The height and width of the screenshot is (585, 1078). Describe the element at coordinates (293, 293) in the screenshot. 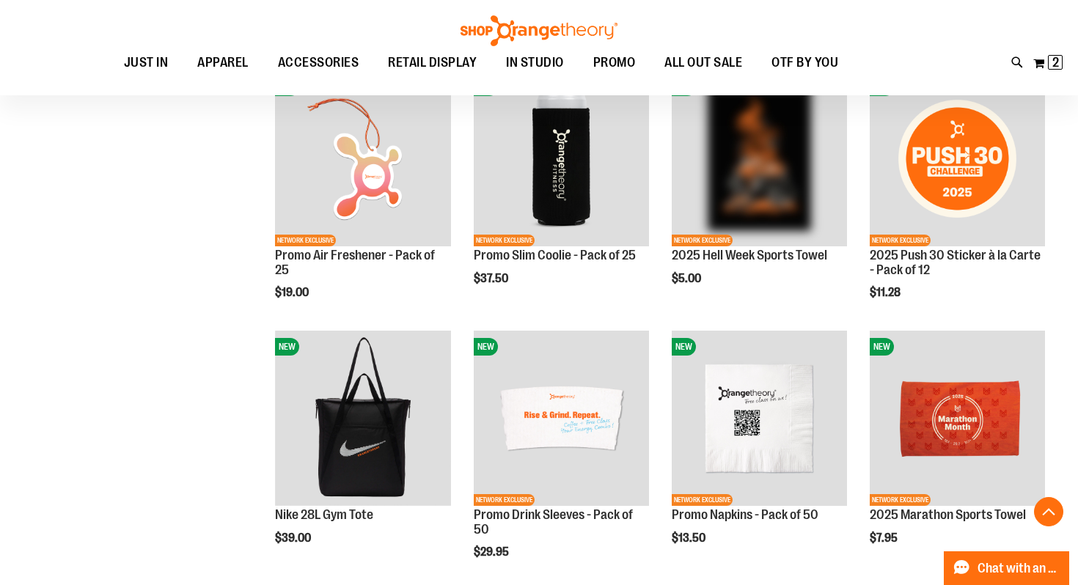

I see `span: $19.00` at that location.